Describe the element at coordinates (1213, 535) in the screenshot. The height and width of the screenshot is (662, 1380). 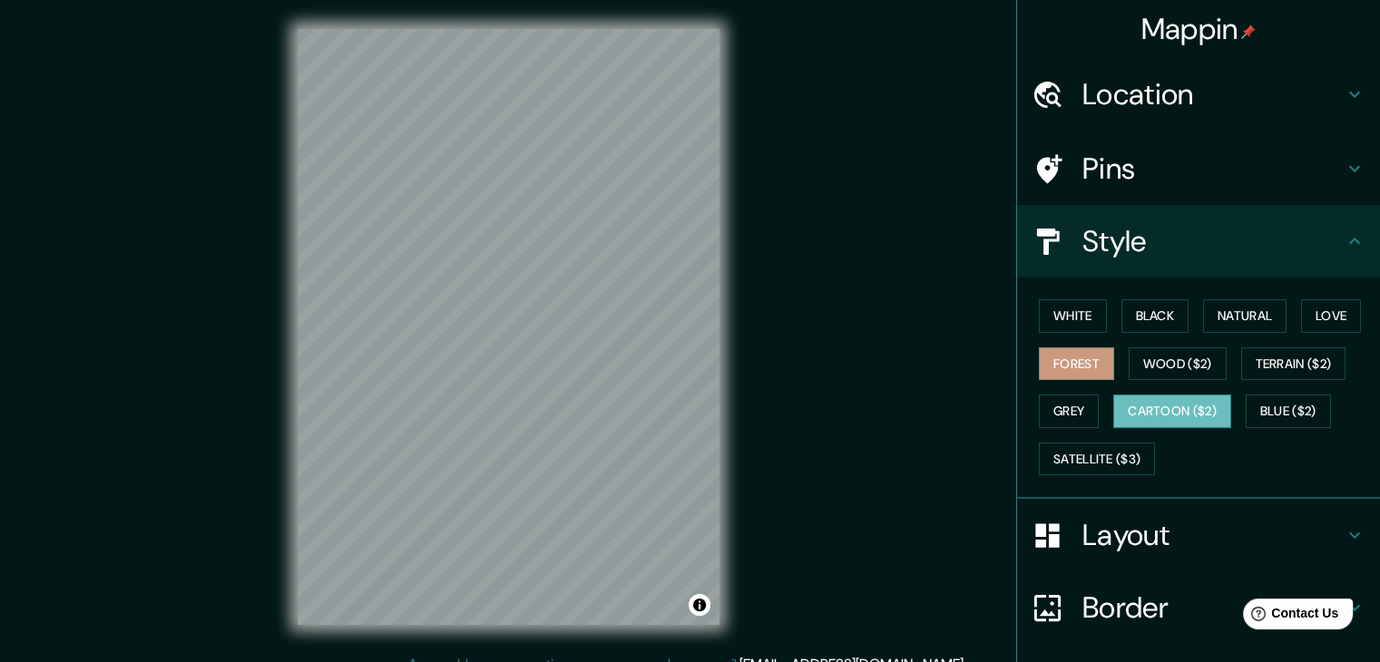
I see `h4: Layout` at that location.